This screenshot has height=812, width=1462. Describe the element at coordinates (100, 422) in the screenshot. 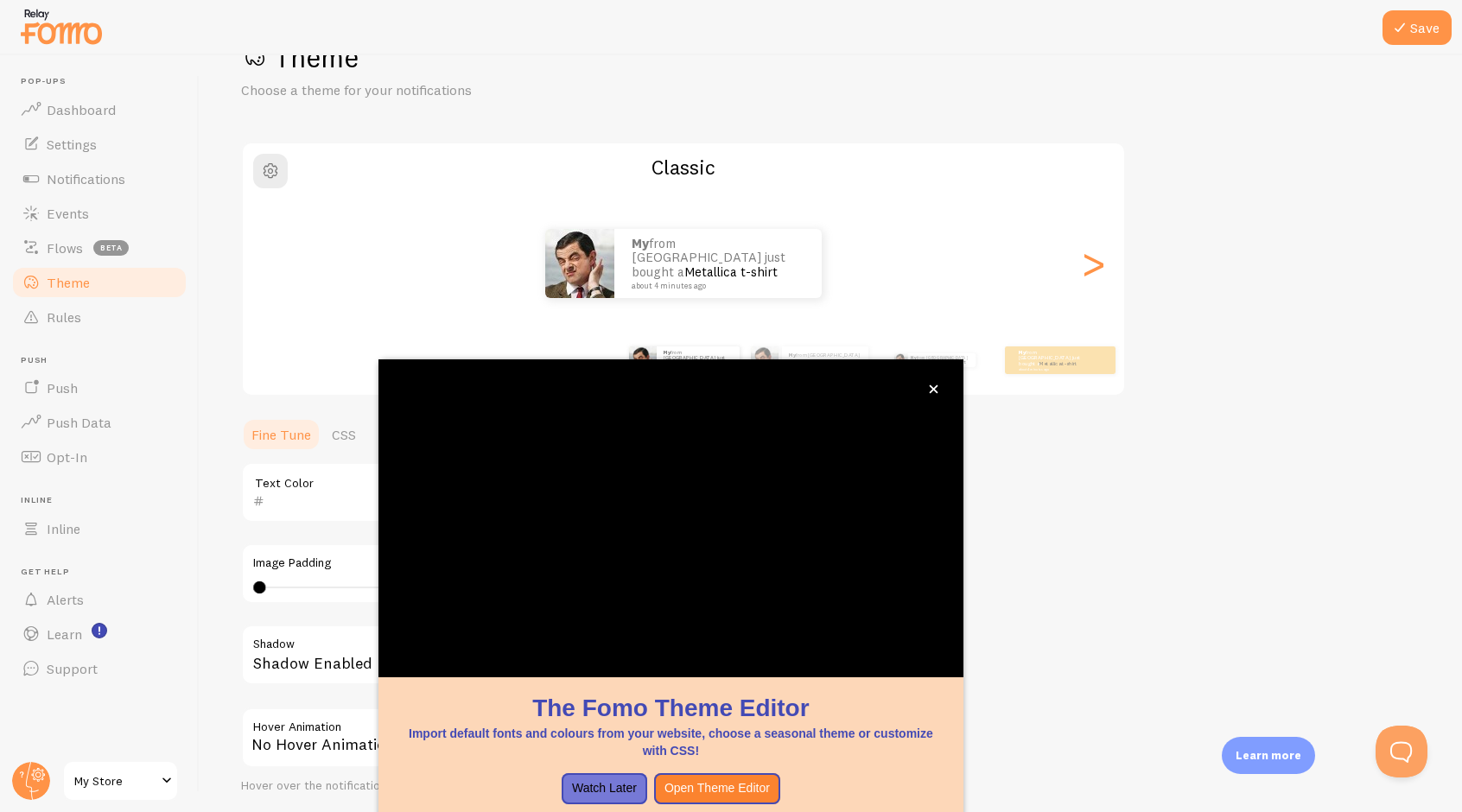

I see `a: Push Data` at that location.